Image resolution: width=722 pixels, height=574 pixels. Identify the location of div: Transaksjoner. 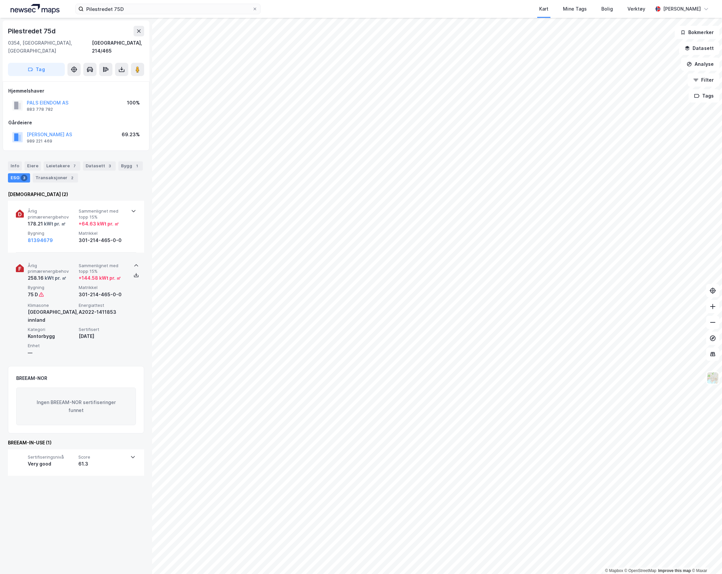
(55, 178).